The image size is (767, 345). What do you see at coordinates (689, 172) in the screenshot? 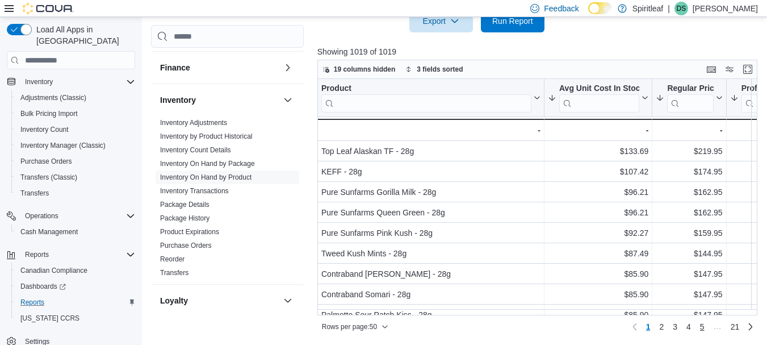
I see `div: $174.95` at bounding box center [689, 172].